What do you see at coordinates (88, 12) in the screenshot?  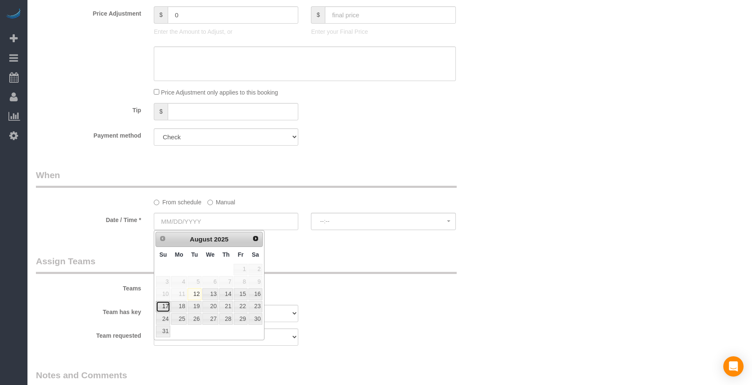 I see `label: Price Adjustment` at bounding box center [88, 12].